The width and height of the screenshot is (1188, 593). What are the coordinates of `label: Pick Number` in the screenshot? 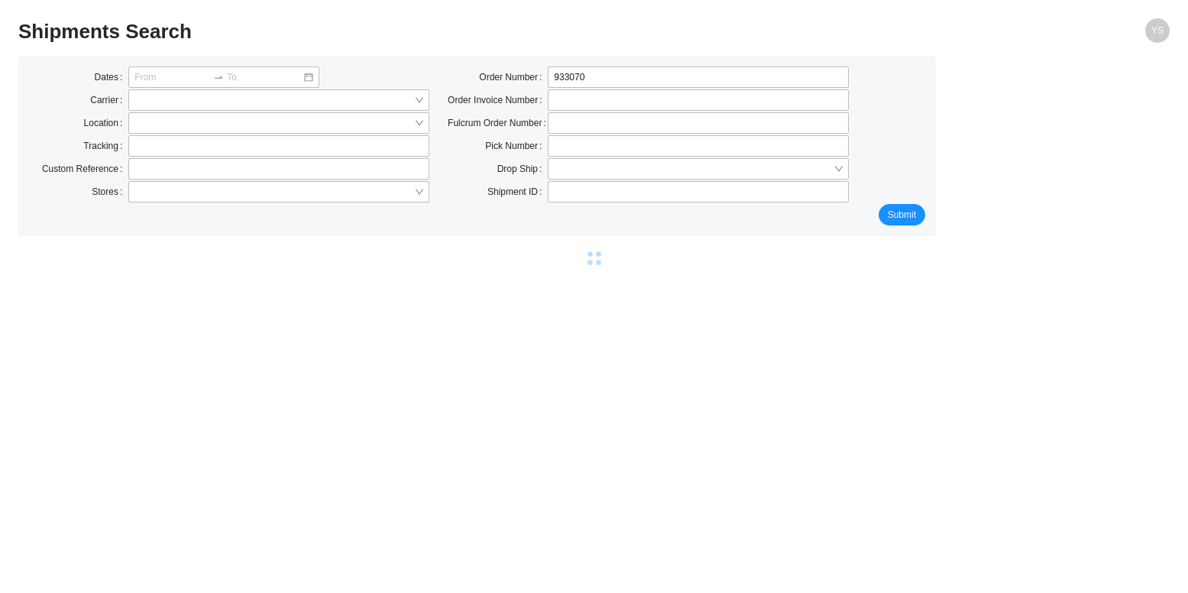 It's located at (517, 146).